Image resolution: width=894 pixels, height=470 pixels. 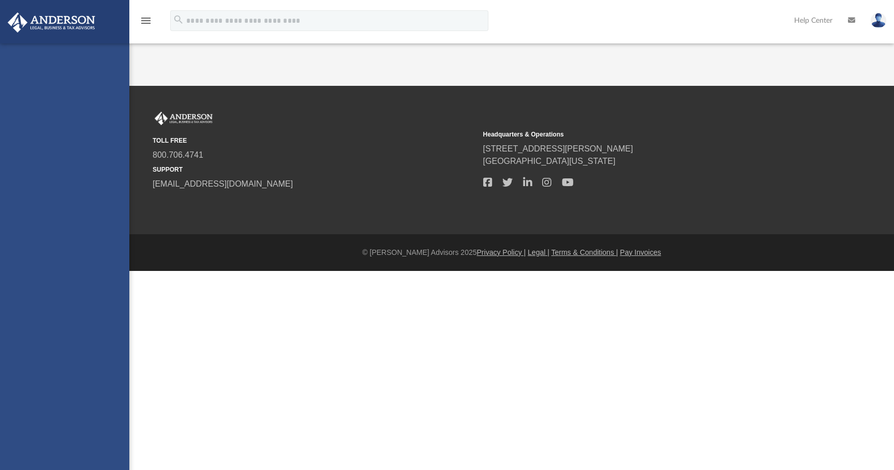 What do you see at coordinates (640, 252) in the screenshot?
I see `a: Pay Invoices` at bounding box center [640, 252].